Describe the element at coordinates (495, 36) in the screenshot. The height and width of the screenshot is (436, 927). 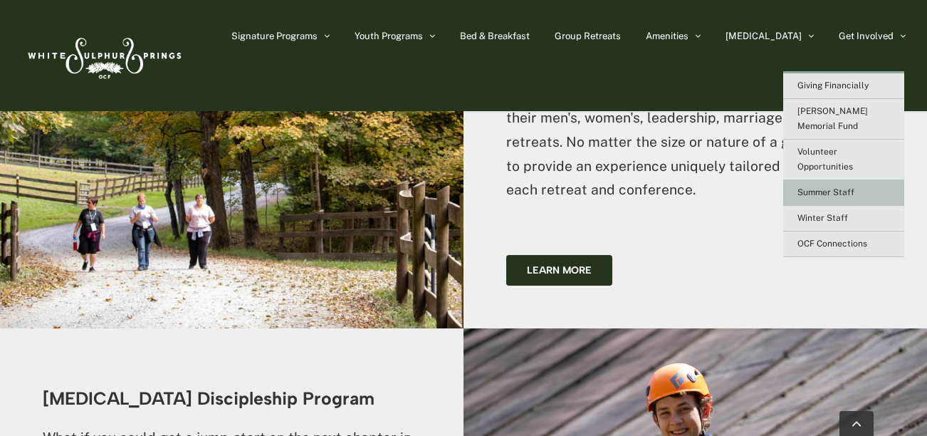
I see `span: Bed & Breakfast` at that location.